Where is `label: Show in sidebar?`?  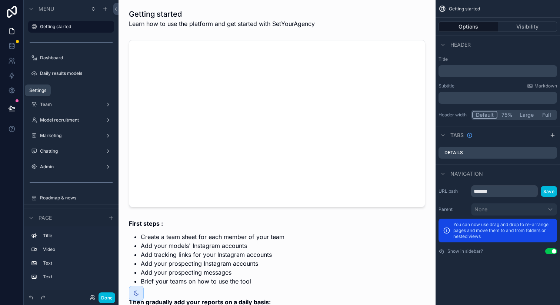 label: Show in sidebar? is located at coordinates (465, 251).